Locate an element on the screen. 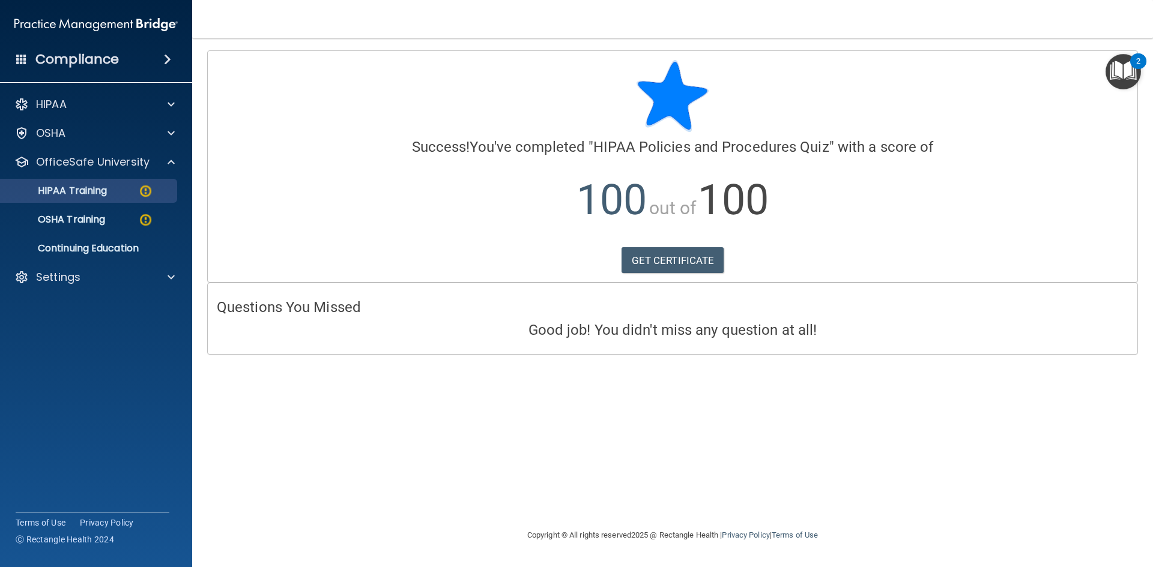 The width and height of the screenshot is (1153, 567). p: OfficeSafe University is located at coordinates (92, 162).